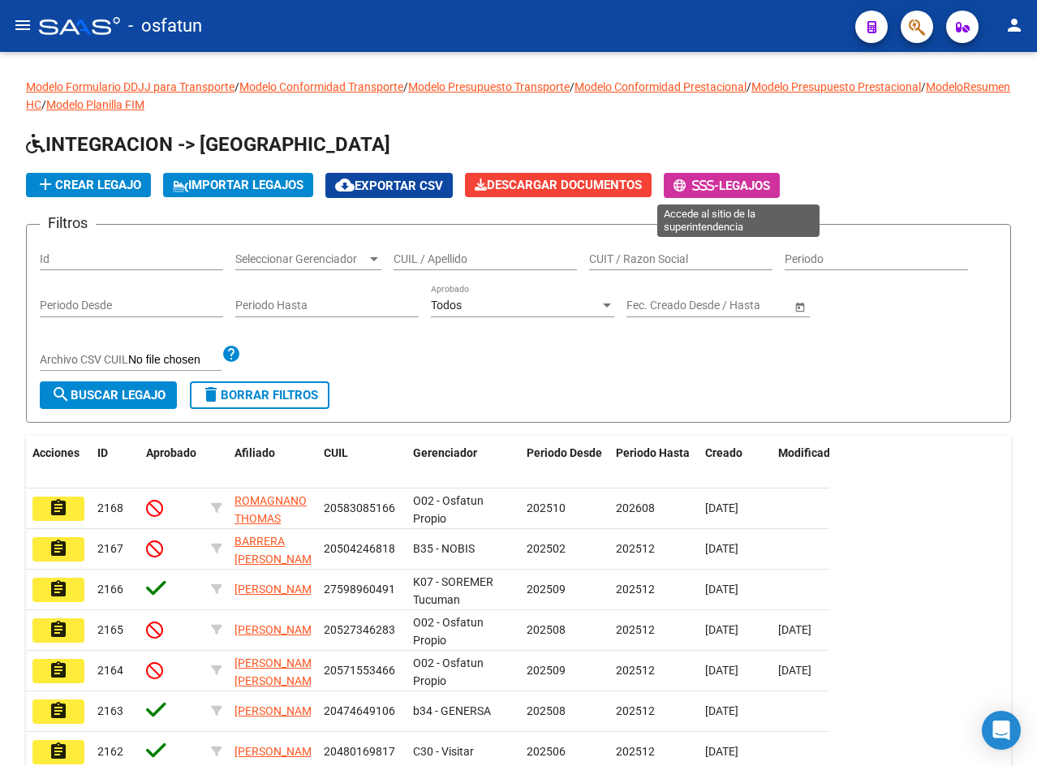 Image resolution: width=1037 pixels, height=766 pixels. I want to click on span: Gerenciador, so click(445, 453).